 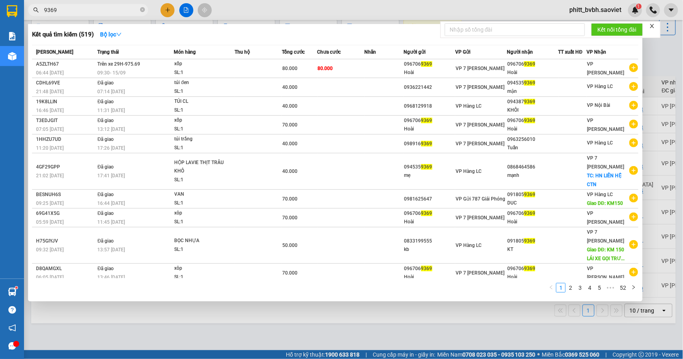 I want to click on div: 19K8LLIN, so click(x=66, y=102).